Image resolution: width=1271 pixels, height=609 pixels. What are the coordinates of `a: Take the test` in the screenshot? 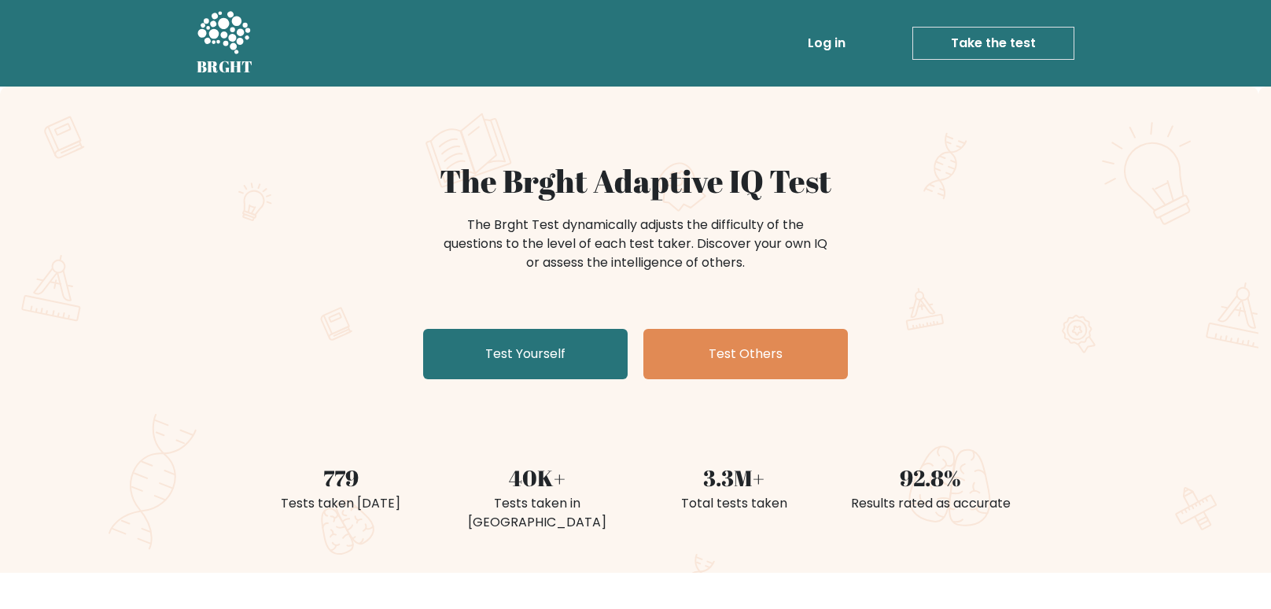 It's located at (994, 43).